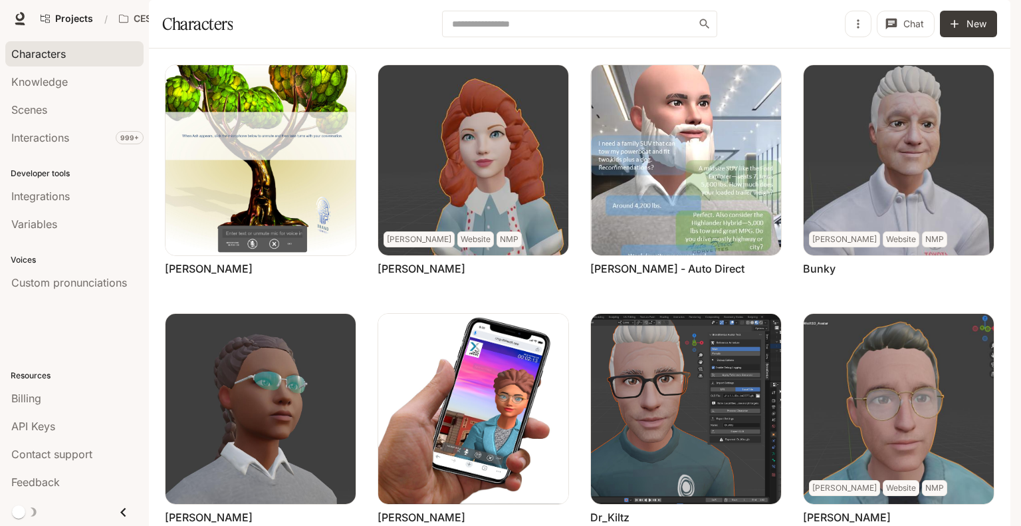 The width and height of the screenshot is (1021, 526). I want to click on img: Barbara, so click(473, 160).